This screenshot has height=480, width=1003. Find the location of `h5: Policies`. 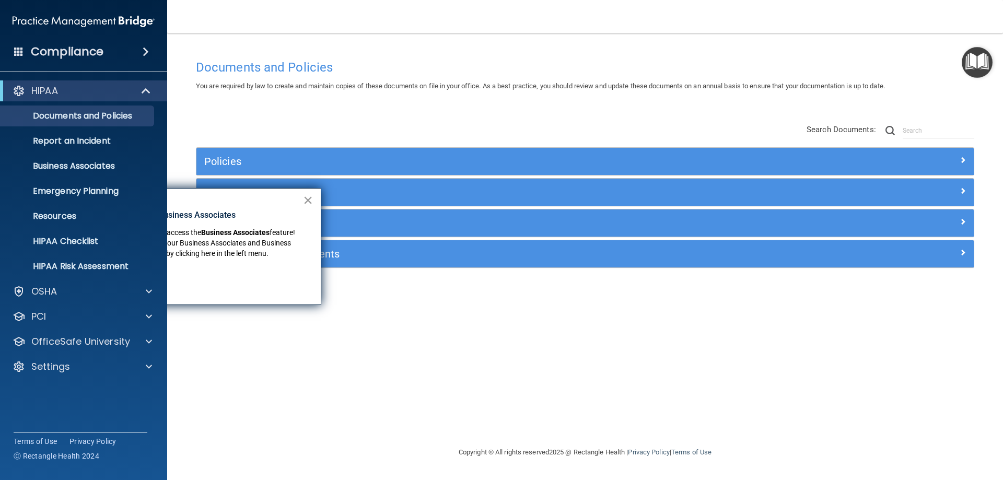

h5: Policies is located at coordinates (488, 161).